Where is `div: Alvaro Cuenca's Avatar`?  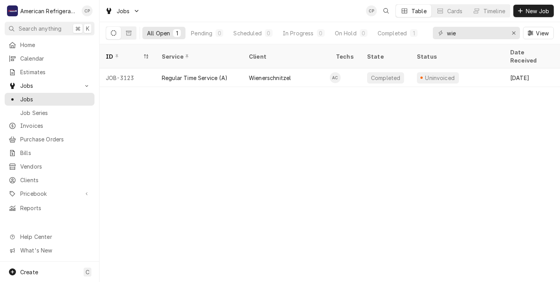
div: Alvaro Cuenca's Avatar is located at coordinates (335, 78).